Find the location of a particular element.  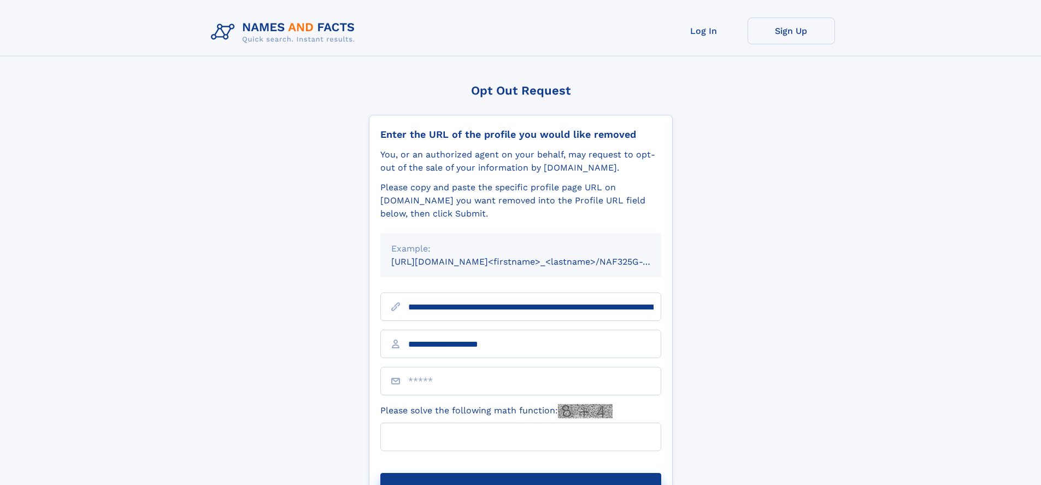

div: Enter the URL of the profile you would like removed is located at coordinates (521, 134).